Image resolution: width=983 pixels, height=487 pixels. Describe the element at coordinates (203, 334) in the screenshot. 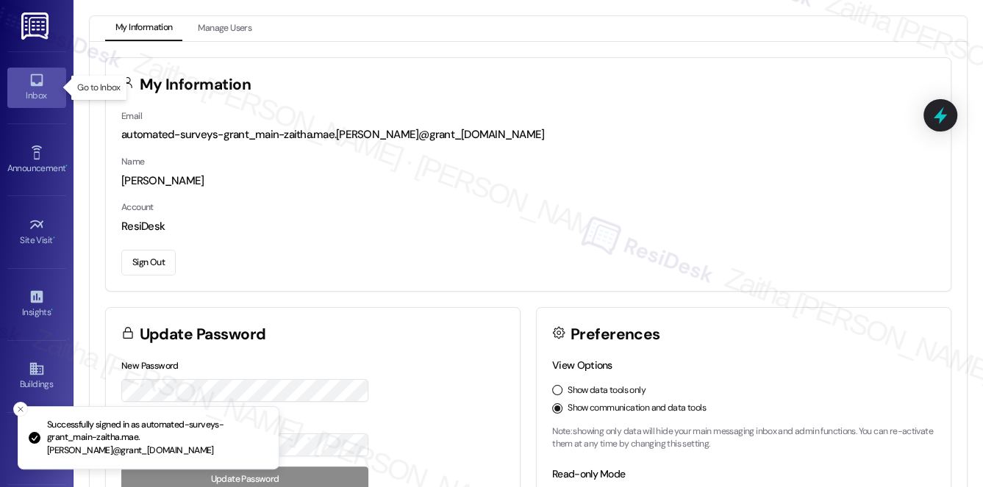

I see `h3: Update Password` at that location.